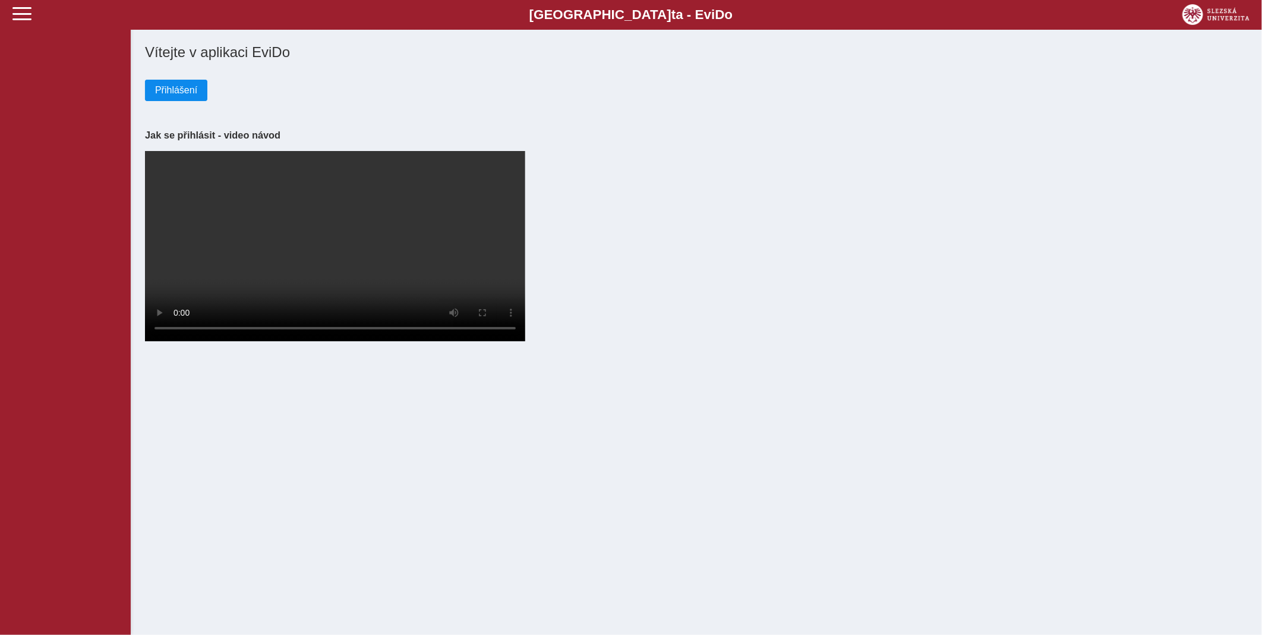  Describe the element at coordinates (176, 90) in the screenshot. I see `button: Přihlášení` at that location.